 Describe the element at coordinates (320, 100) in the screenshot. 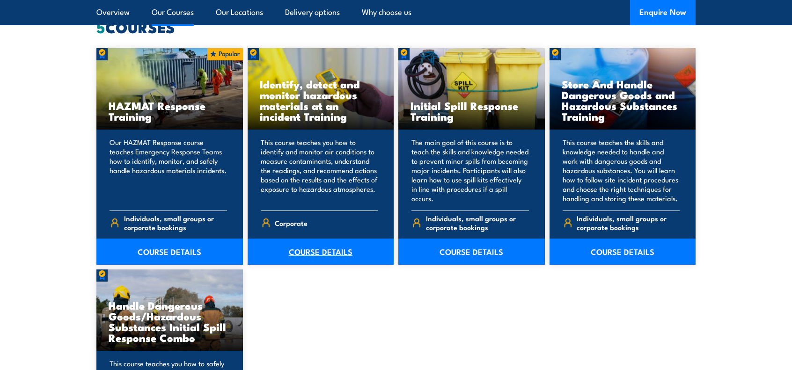

I see `h3: Identify, detect and monitor hazardous materials at an incident Training` at that location.